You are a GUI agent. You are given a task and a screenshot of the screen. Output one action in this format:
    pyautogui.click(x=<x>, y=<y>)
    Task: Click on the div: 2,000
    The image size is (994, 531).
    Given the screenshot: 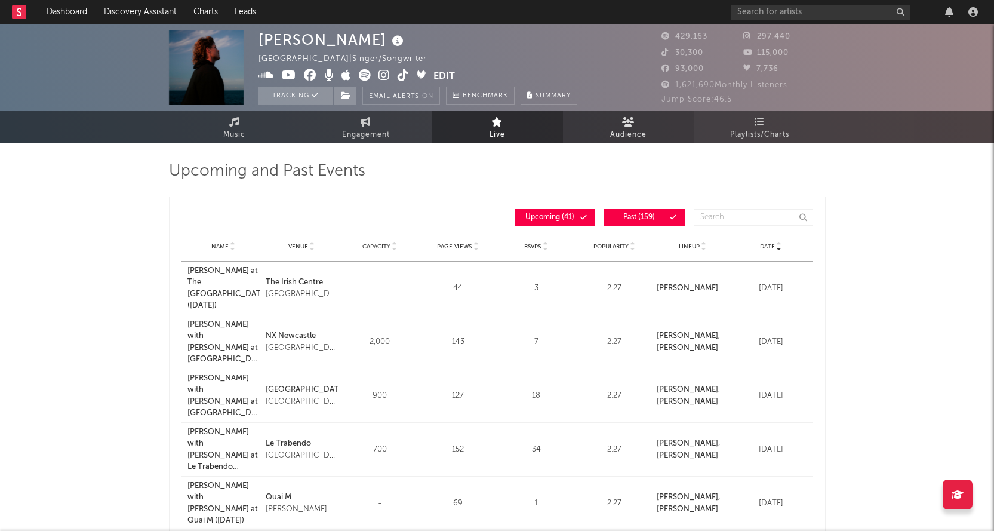 What is the action you would take?
    pyautogui.click(x=380, y=342)
    